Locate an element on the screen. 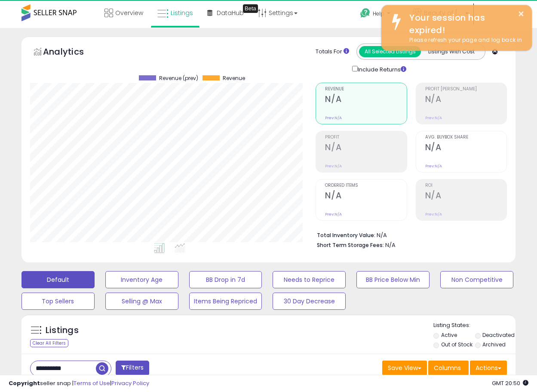  button: Actions is located at coordinates (489, 368).